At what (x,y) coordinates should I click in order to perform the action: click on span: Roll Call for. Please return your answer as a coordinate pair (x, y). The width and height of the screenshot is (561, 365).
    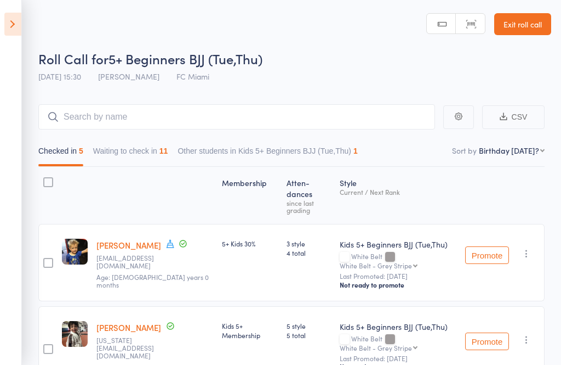
    Looking at the image, I should click on (73, 58).